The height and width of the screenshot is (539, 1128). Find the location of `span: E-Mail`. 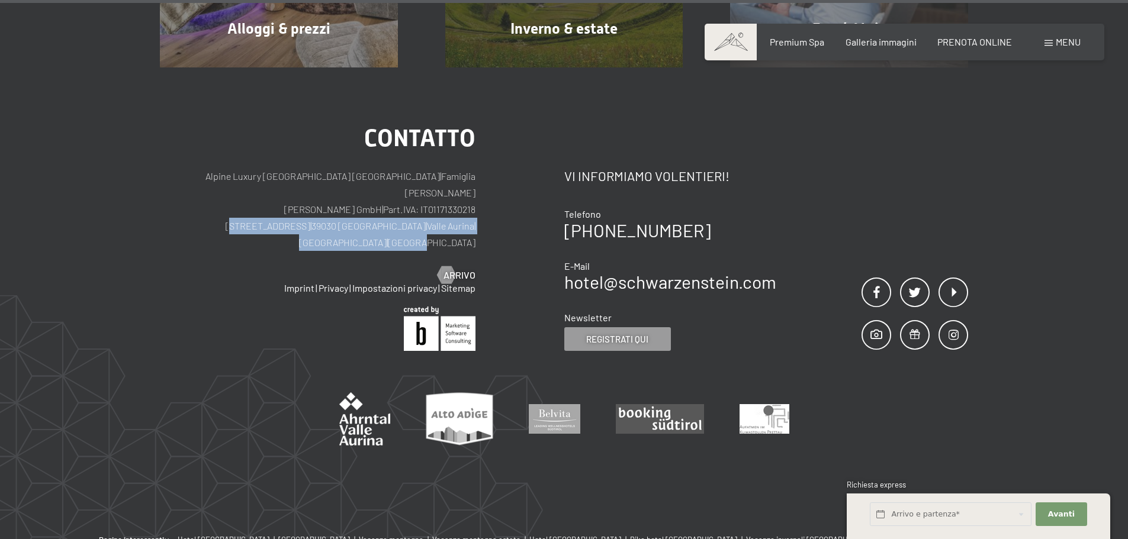

span: E-Mail is located at coordinates (577, 266).